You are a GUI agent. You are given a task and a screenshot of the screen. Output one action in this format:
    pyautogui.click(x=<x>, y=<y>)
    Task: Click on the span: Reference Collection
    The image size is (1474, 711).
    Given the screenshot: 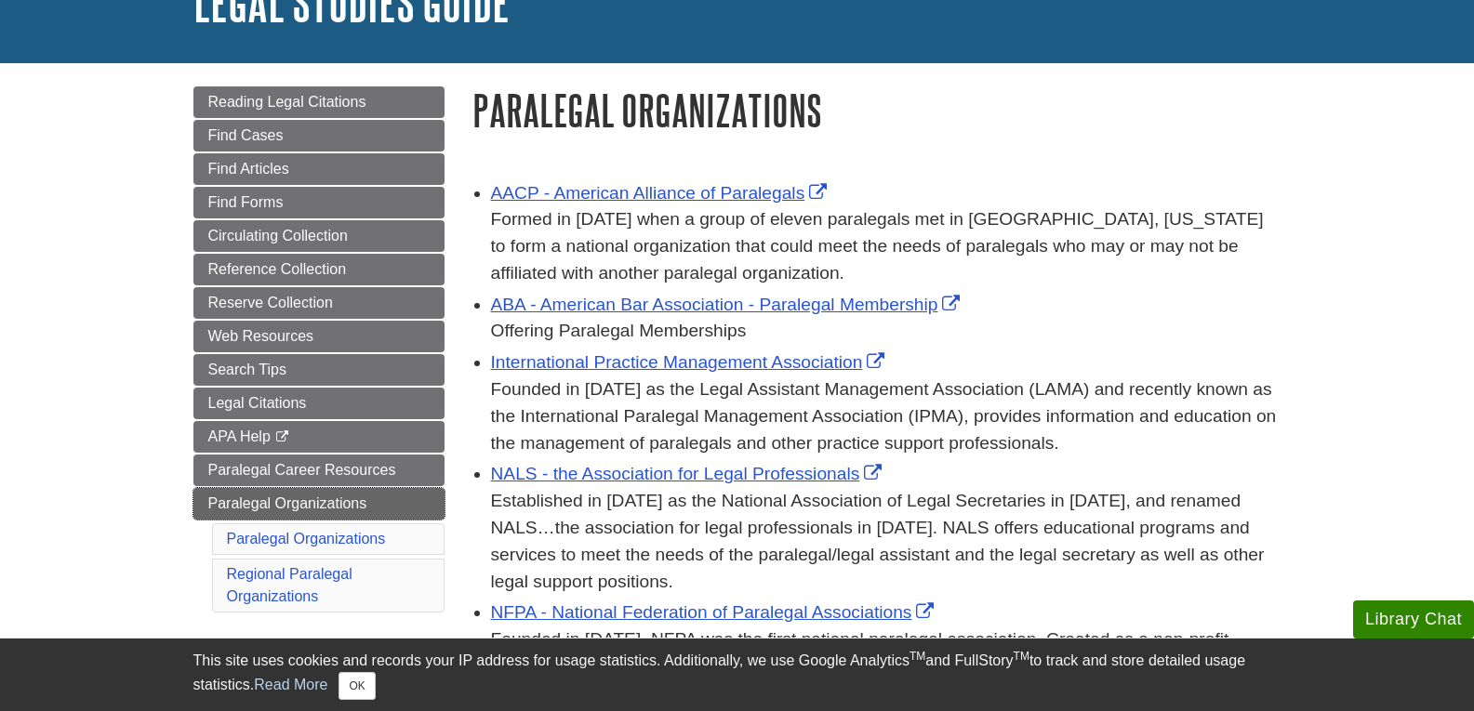 What is the action you would take?
    pyautogui.click(x=277, y=269)
    